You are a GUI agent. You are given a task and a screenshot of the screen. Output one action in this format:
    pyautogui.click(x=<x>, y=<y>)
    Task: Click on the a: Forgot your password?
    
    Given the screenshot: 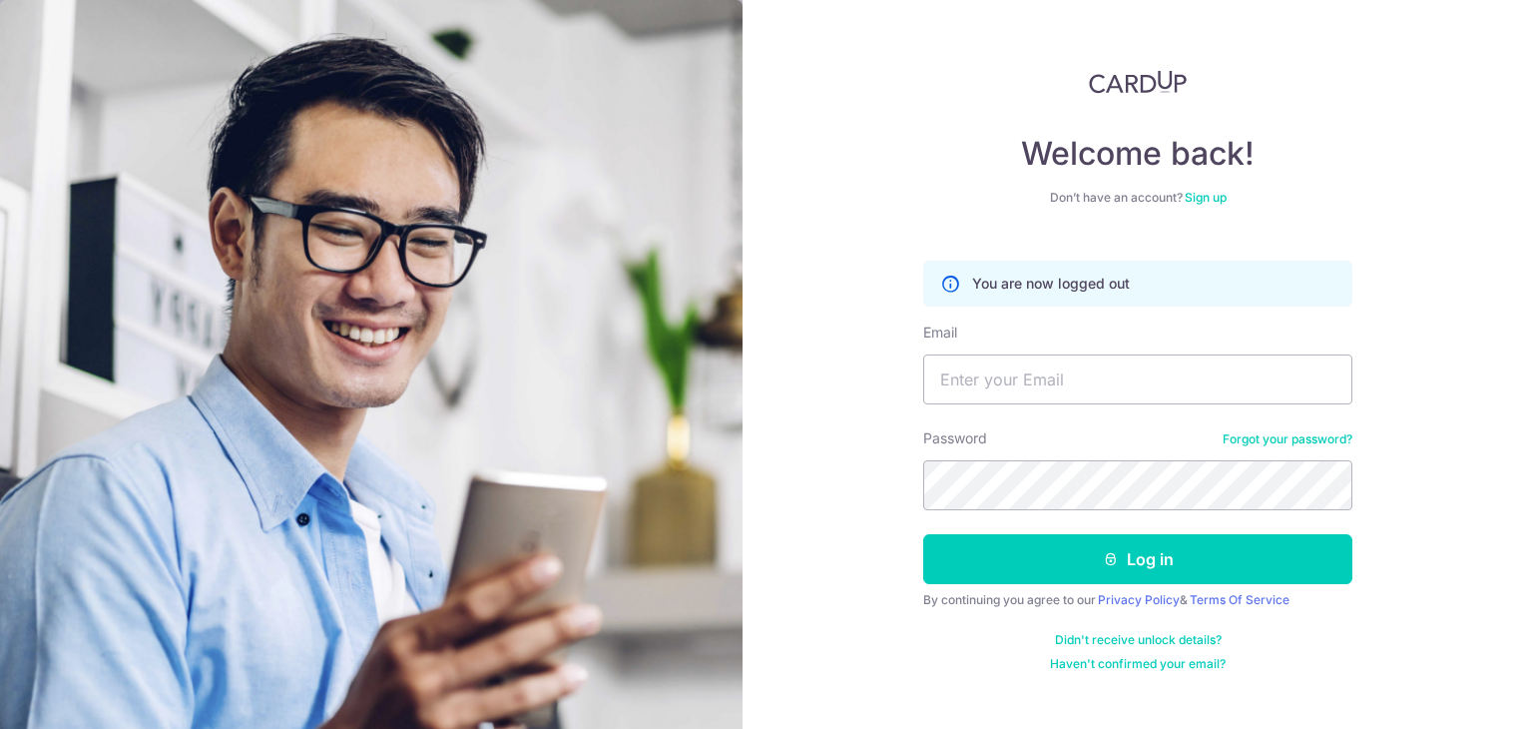 What is the action you would take?
    pyautogui.click(x=1288, y=439)
    